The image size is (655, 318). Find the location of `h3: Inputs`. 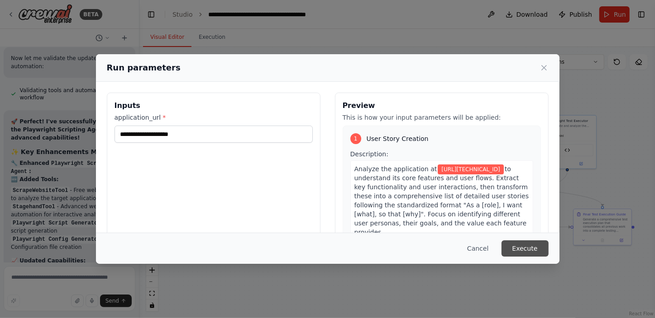

h3: Inputs is located at coordinates (213, 106).